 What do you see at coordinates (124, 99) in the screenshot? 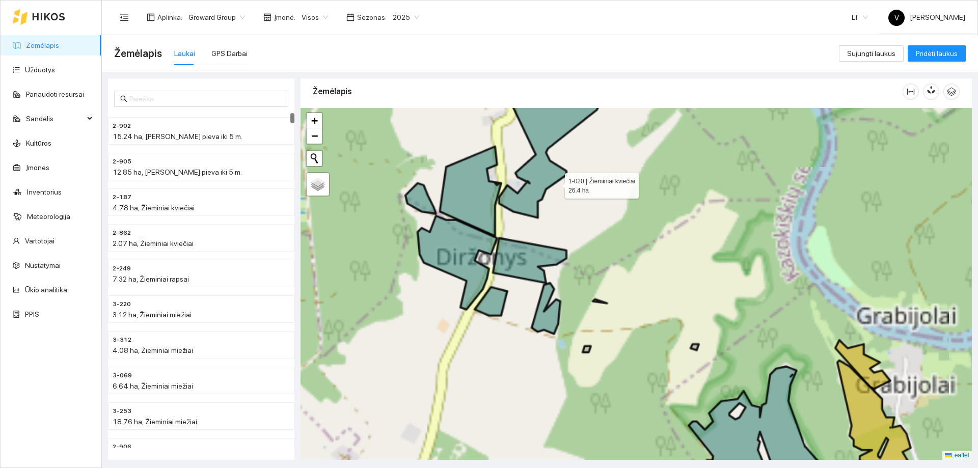
I see `span: search` at bounding box center [124, 99].